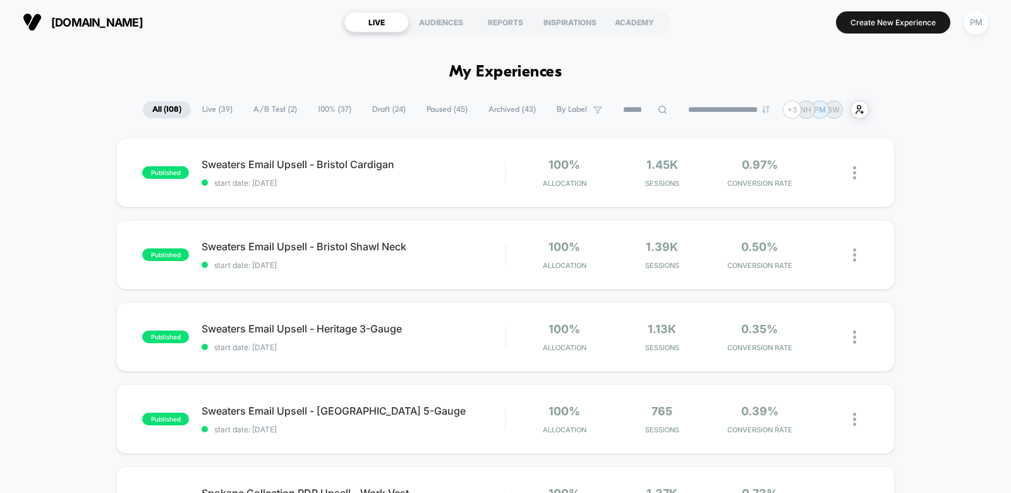  What do you see at coordinates (662, 164) in the screenshot?
I see `span: 1.45k` at bounding box center [662, 164].